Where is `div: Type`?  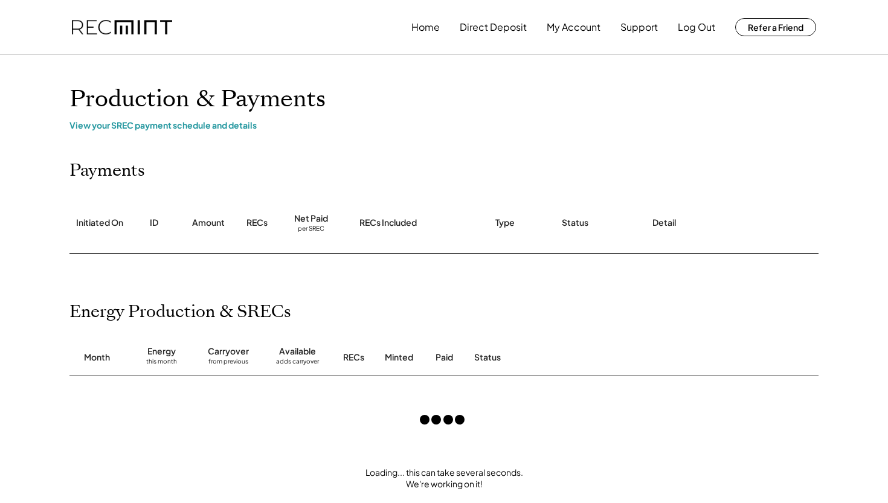 div: Type is located at coordinates (505, 223).